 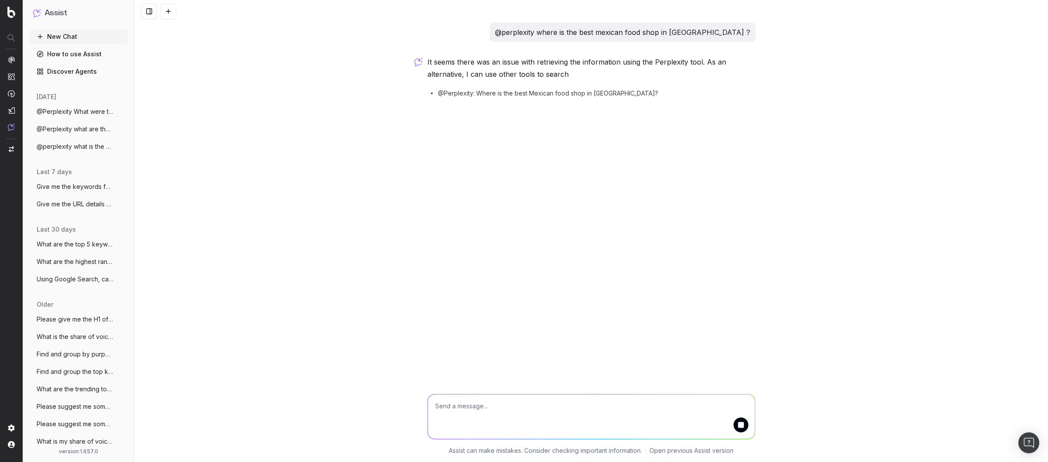 What do you see at coordinates (75, 372) in the screenshot?
I see `span: Find and group the top keywords for 'buy` at bounding box center [75, 372].